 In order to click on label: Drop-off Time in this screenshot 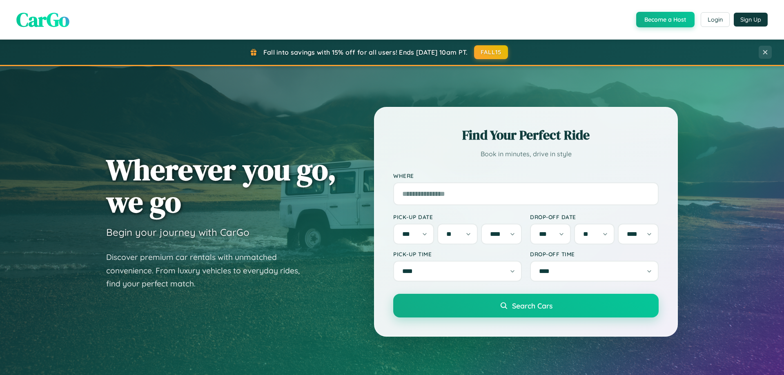, I will do `click(594, 254)`.